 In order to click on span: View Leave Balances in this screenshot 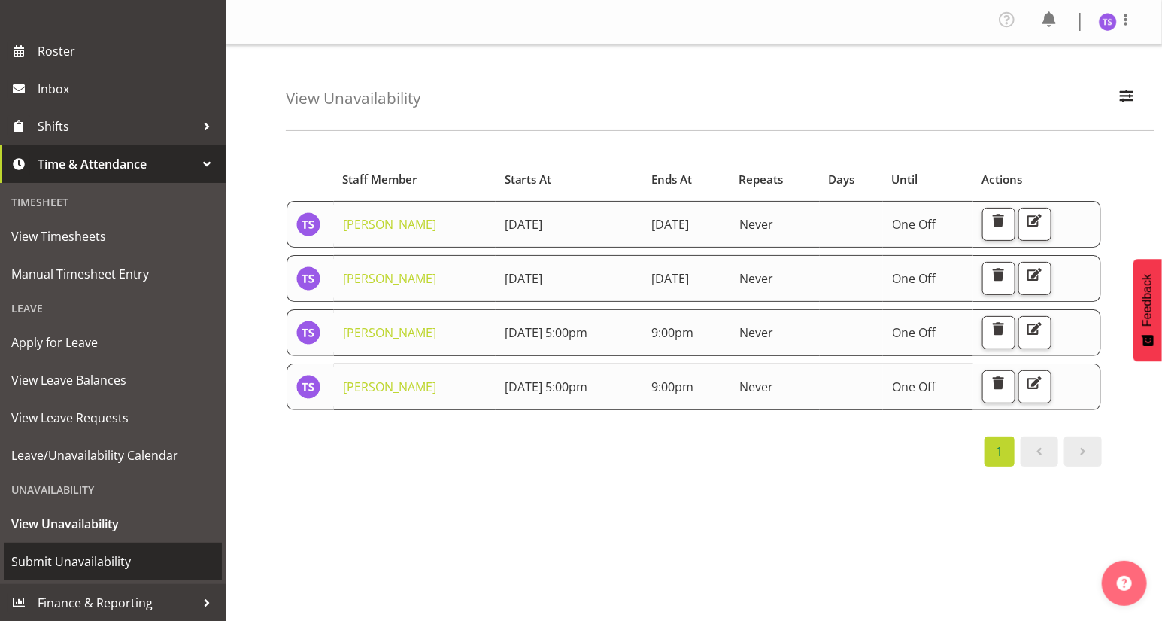, I will do `click(113, 380)`.